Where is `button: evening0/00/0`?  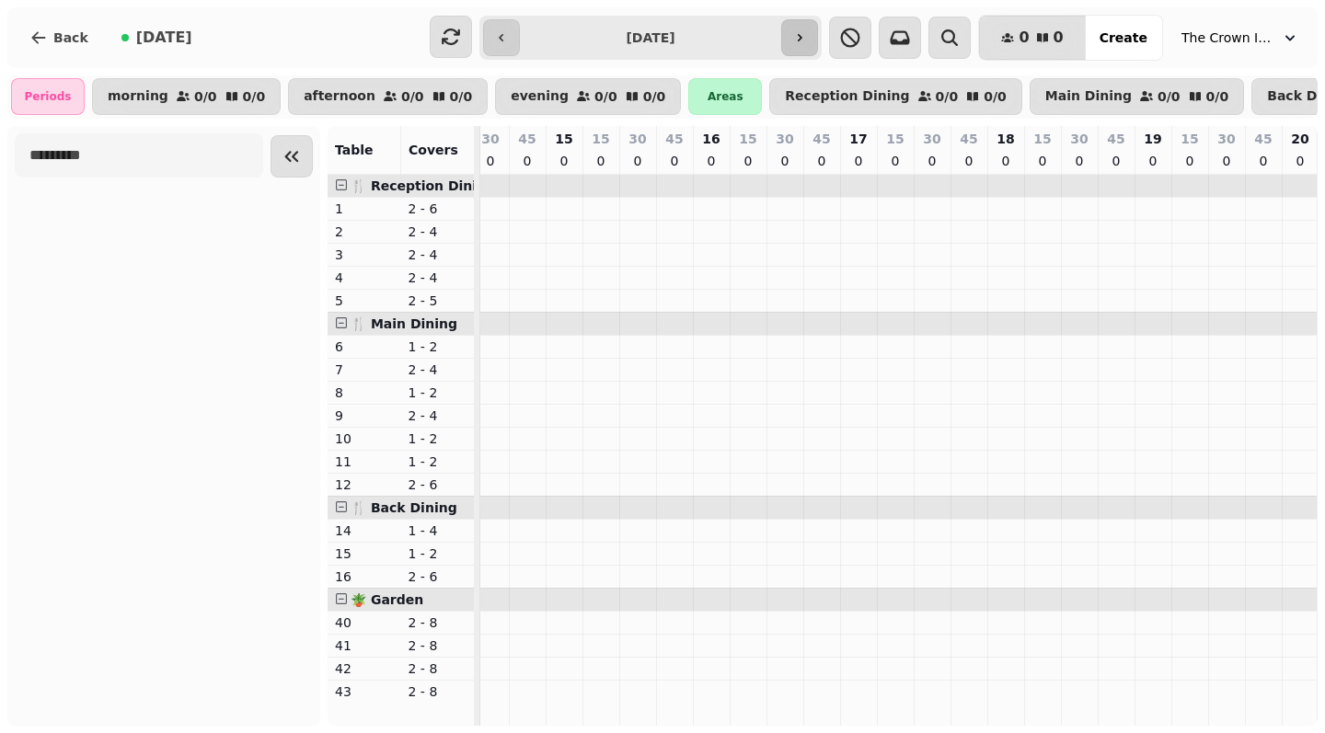 button: evening0/00/0 is located at coordinates (588, 97).